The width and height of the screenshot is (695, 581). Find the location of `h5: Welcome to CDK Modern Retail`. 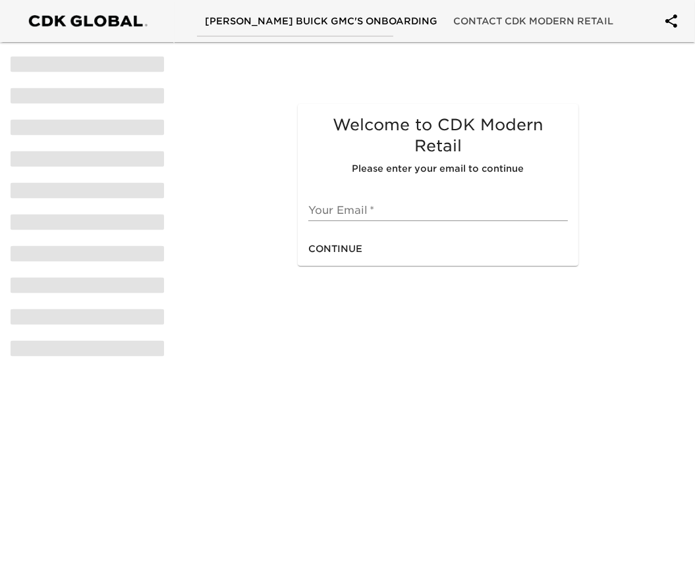

h5: Welcome to CDK Modern Retail is located at coordinates (438, 136).